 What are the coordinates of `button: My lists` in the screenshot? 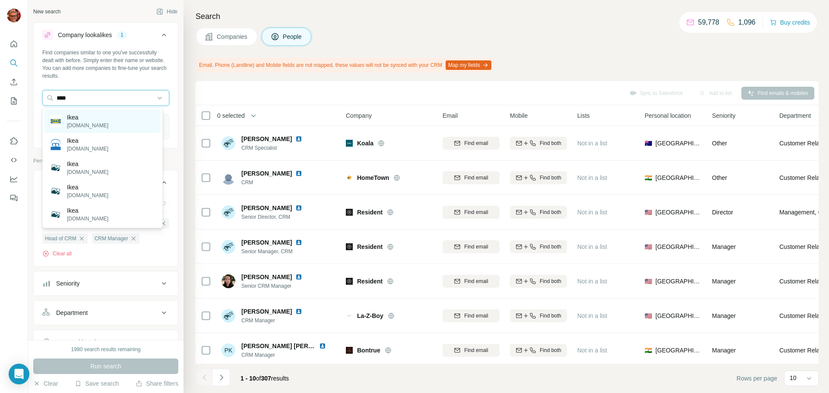 It's located at (14, 101).